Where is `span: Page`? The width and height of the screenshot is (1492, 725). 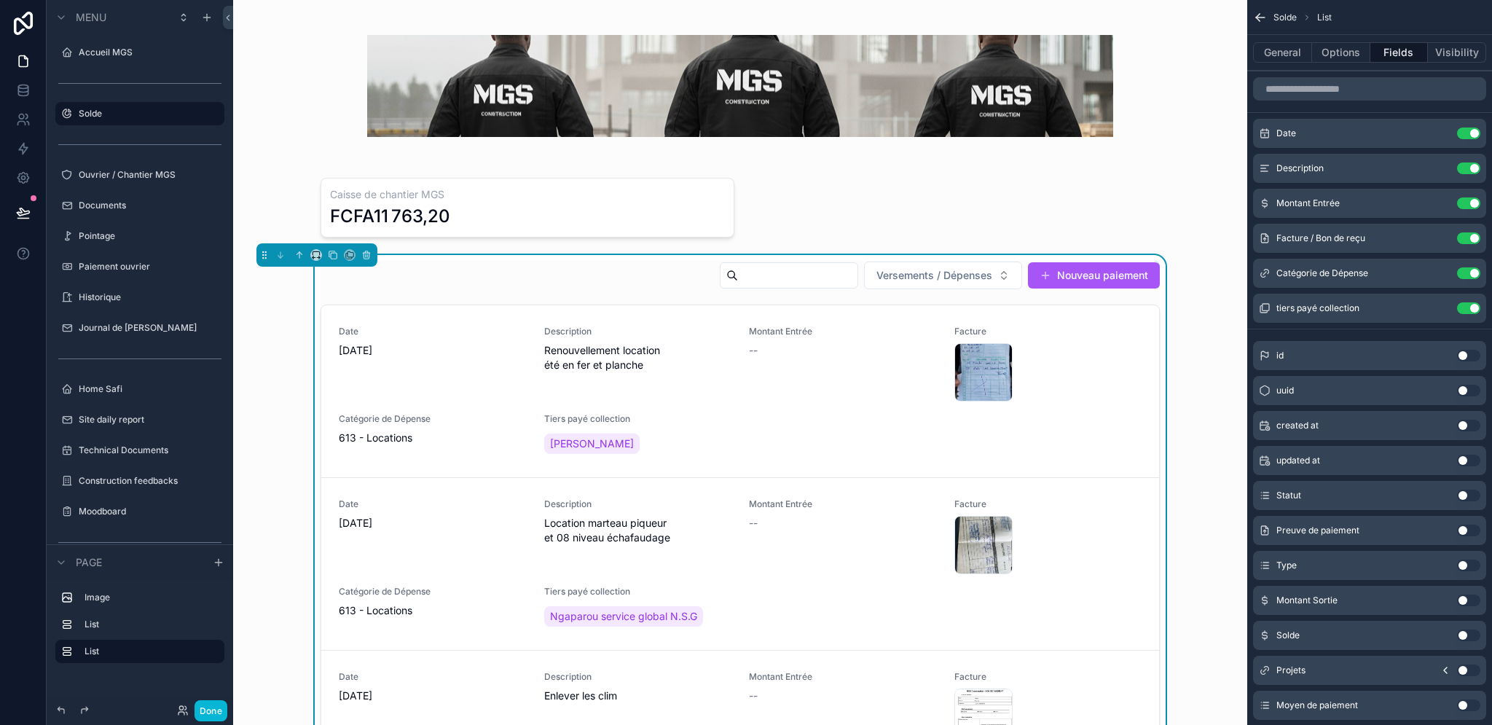 span: Page is located at coordinates (89, 562).